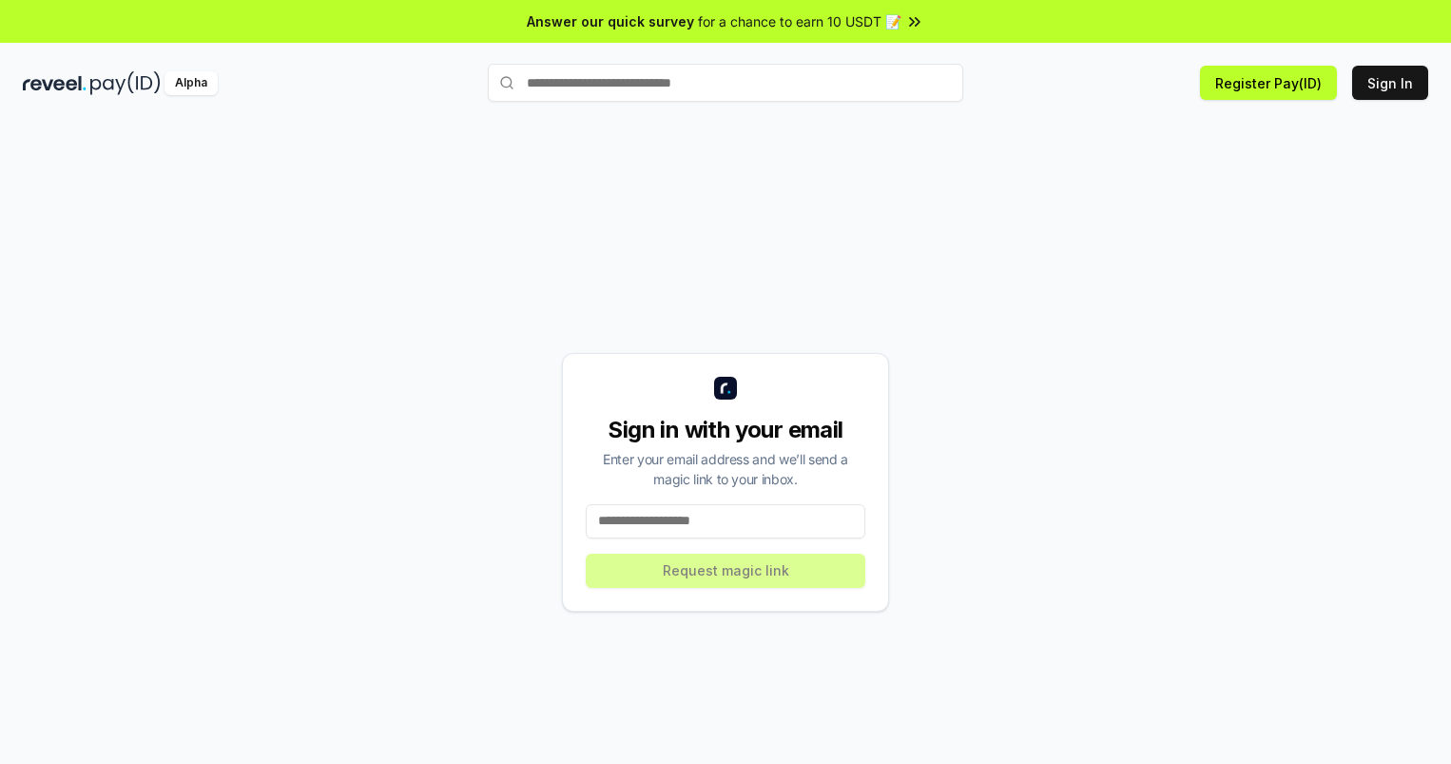 The height and width of the screenshot is (764, 1451). Describe the element at coordinates (1391, 83) in the screenshot. I see `button: Sign In` at that location.